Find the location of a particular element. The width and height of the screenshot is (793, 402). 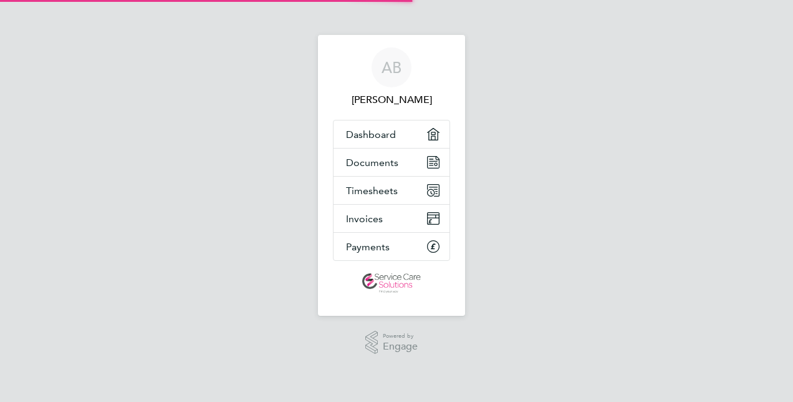

span: Documents is located at coordinates (372, 162).